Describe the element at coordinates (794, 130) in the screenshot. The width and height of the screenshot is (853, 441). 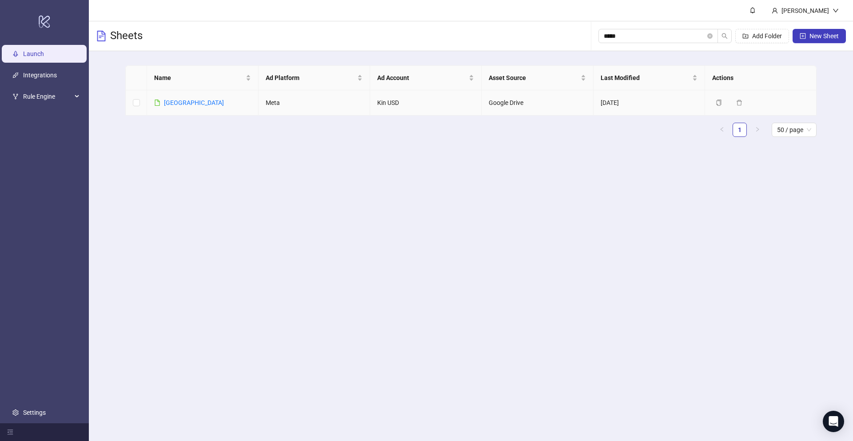
I see `div: Page Size` at that location.